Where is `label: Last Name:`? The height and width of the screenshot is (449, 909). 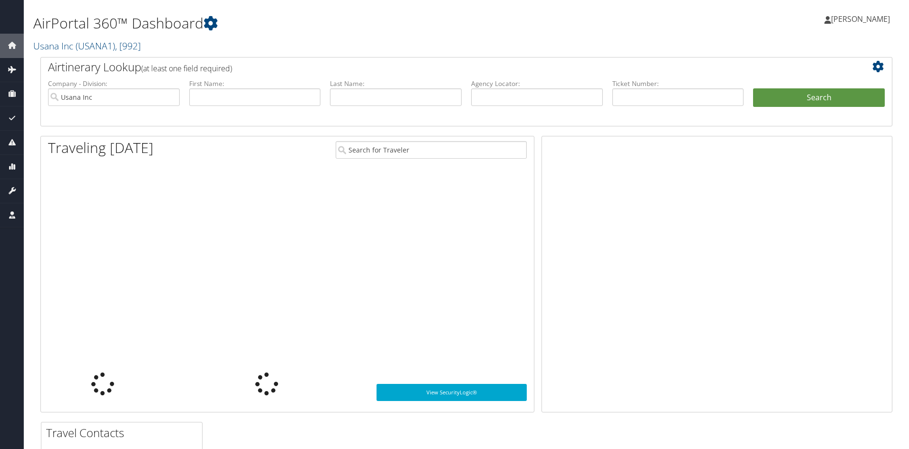 label: Last Name: is located at coordinates (396, 84).